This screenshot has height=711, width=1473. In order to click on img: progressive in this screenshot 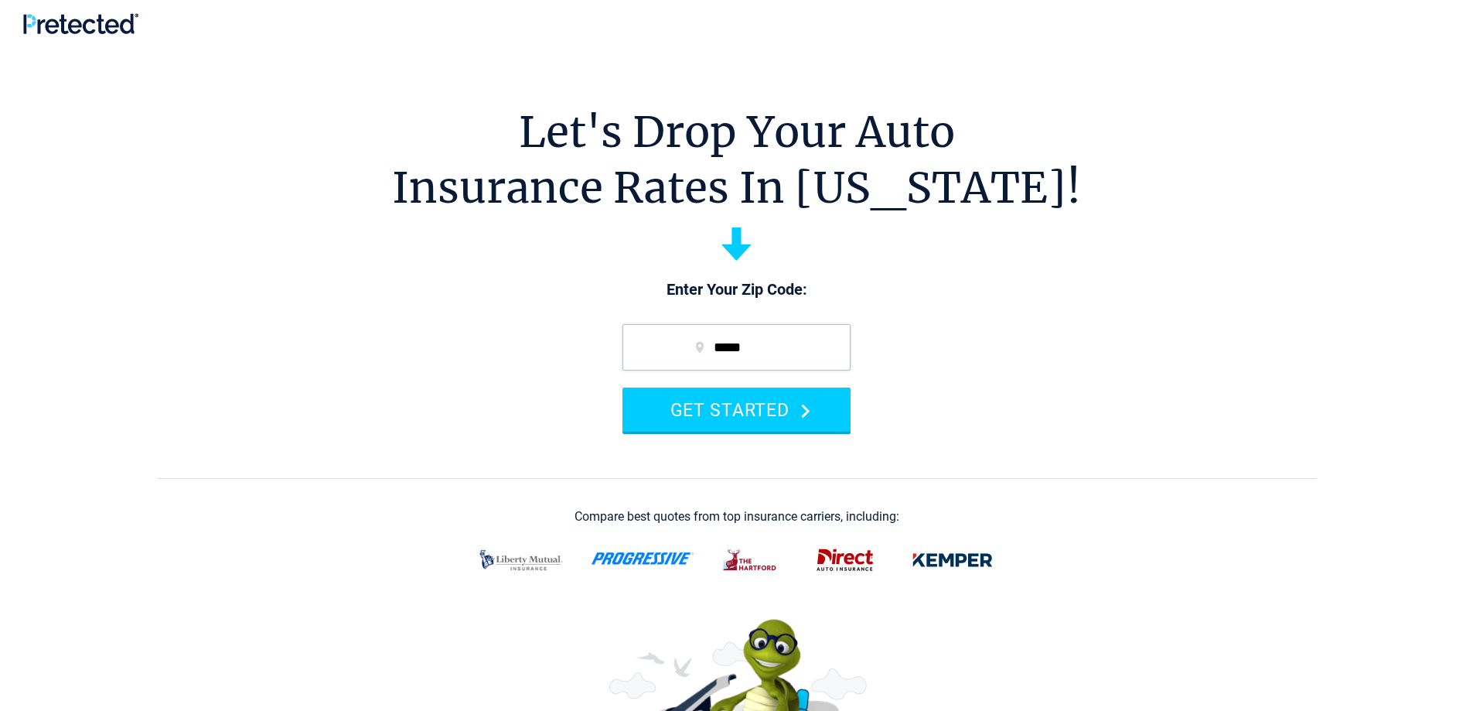, I will do `click(643, 558)`.